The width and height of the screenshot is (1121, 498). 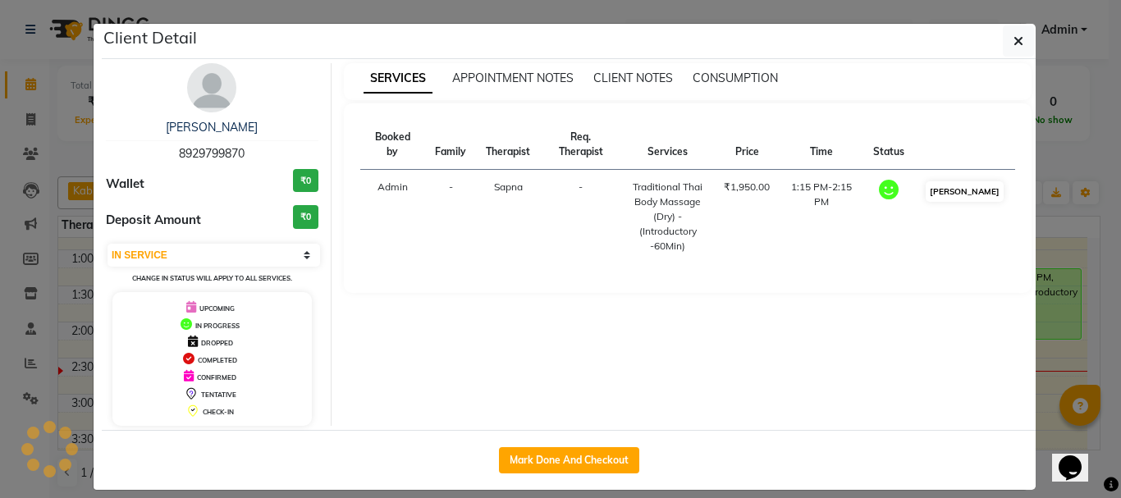 What do you see at coordinates (889, 144) in the screenshot?
I see `th: Status` at bounding box center [889, 144].